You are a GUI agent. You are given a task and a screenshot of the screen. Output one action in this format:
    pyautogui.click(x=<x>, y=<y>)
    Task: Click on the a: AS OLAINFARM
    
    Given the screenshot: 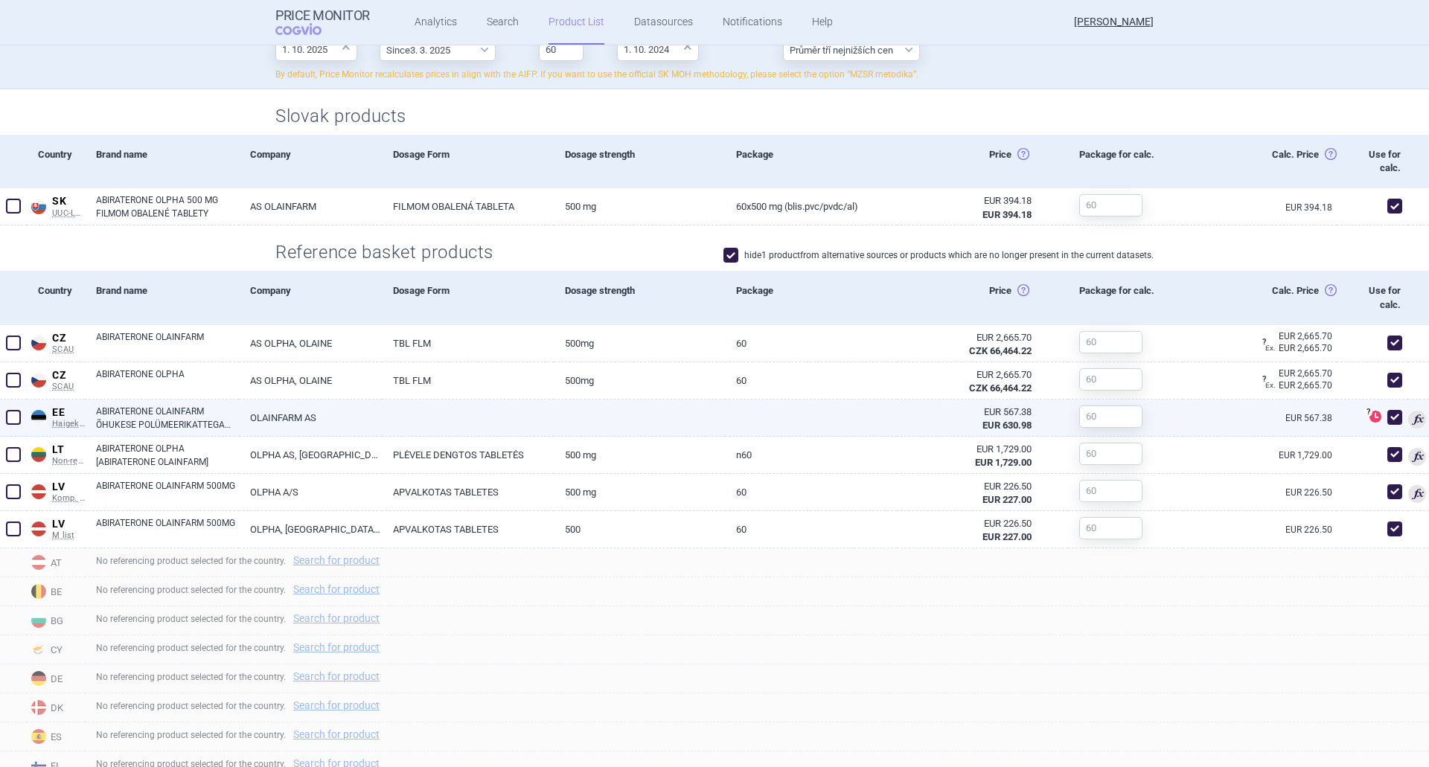 What is the action you would take?
    pyautogui.click(x=310, y=206)
    